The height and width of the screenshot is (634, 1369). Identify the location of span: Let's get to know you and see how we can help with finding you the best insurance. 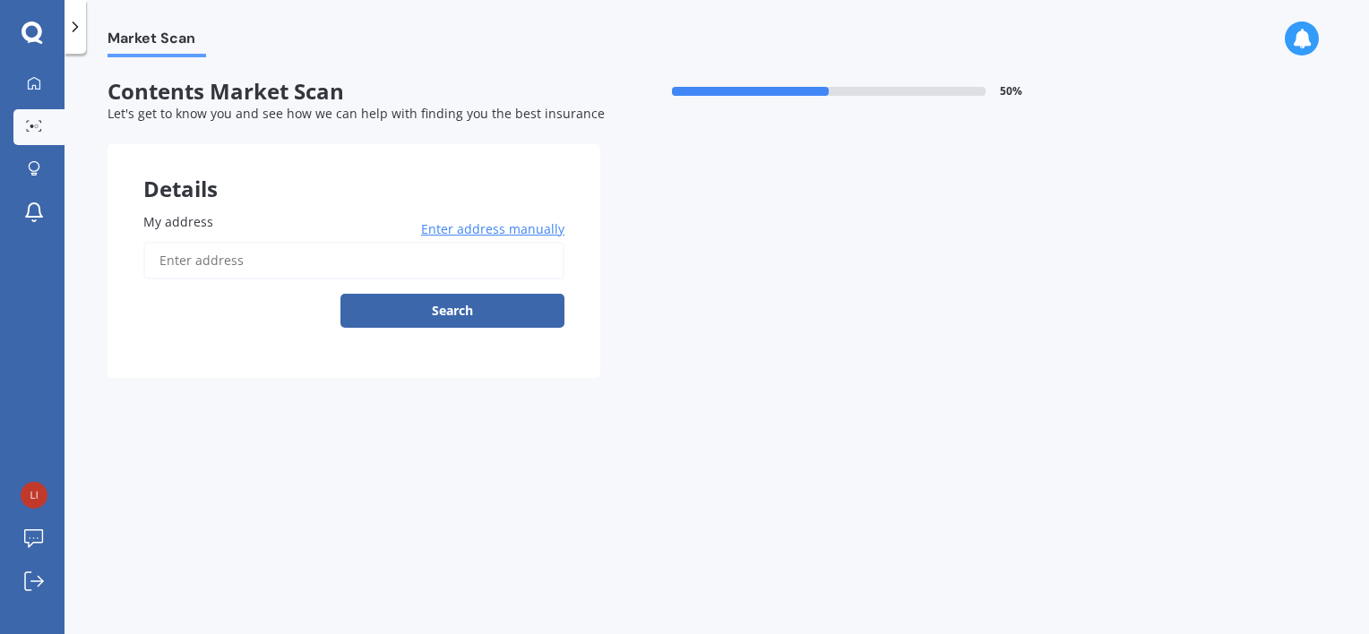
(356, 113).